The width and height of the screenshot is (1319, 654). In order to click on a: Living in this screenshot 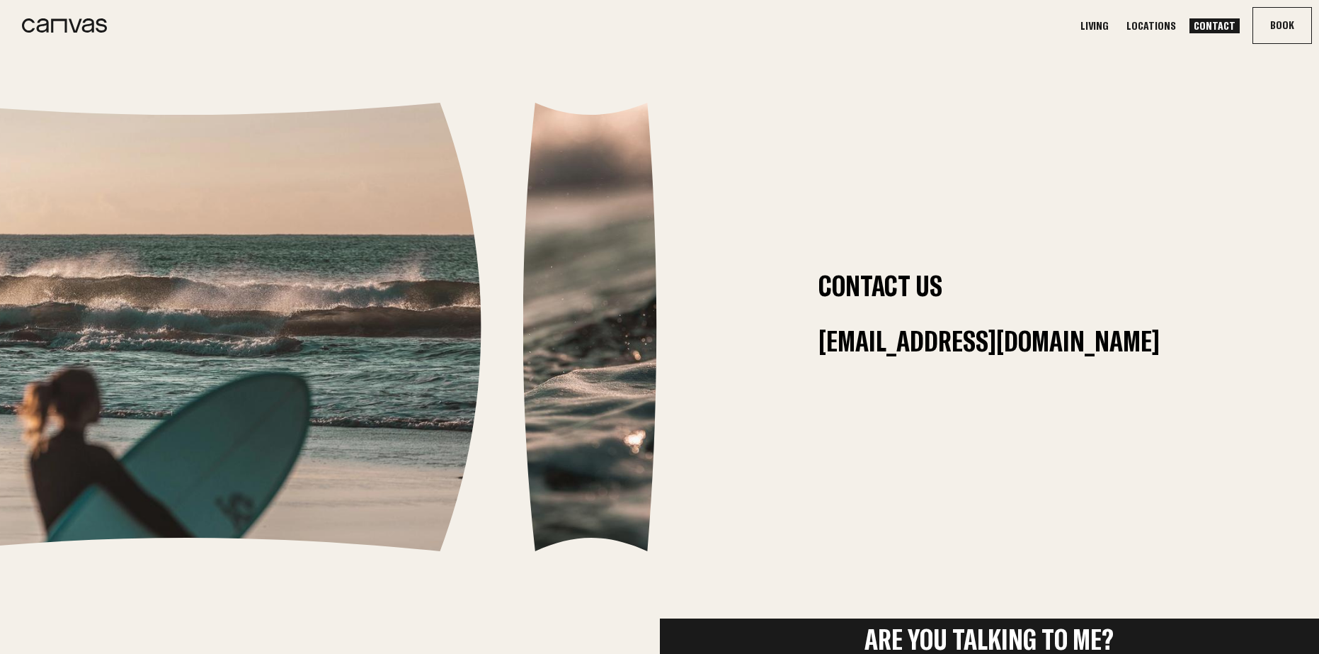, I will do `click(1095, 25)`.